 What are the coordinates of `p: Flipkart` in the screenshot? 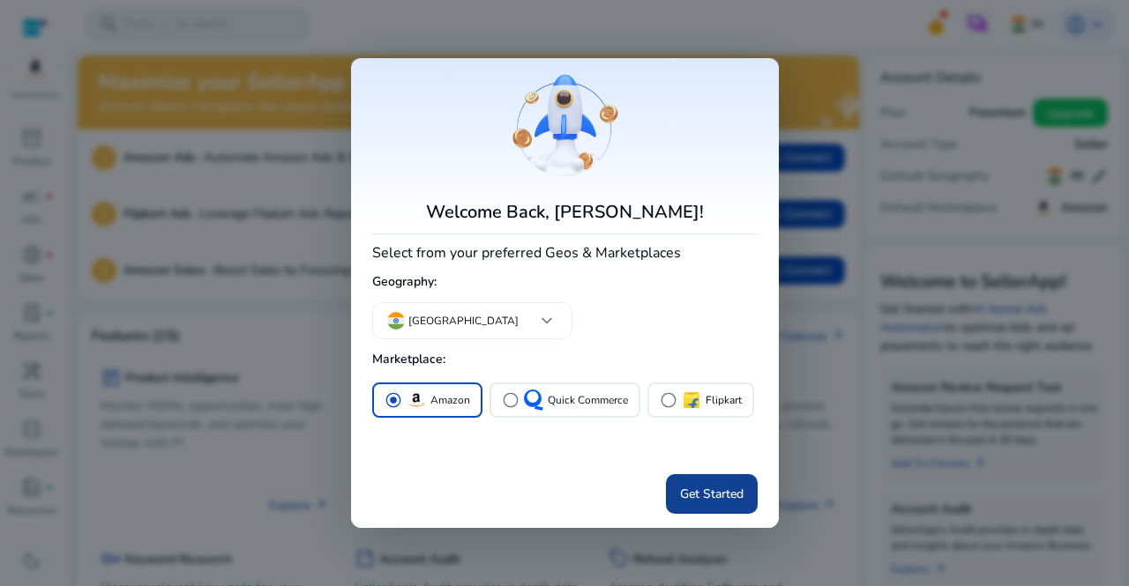 It's located at (723, 400).